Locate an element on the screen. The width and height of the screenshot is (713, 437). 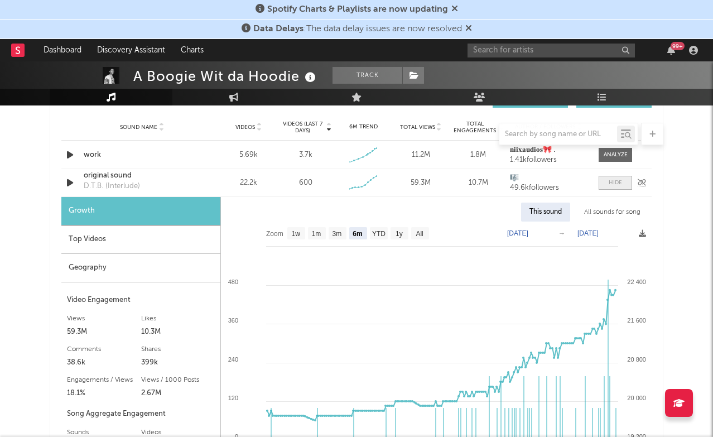
div: 18.1% is located at coordinates (104, 393).